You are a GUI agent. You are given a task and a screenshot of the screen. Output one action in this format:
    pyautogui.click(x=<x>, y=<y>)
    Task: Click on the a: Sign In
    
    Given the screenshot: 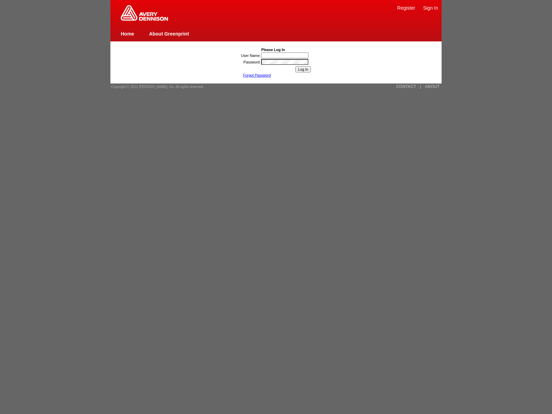 What is the action you would take?
    pyautogui.click(x=431, y=8)
    